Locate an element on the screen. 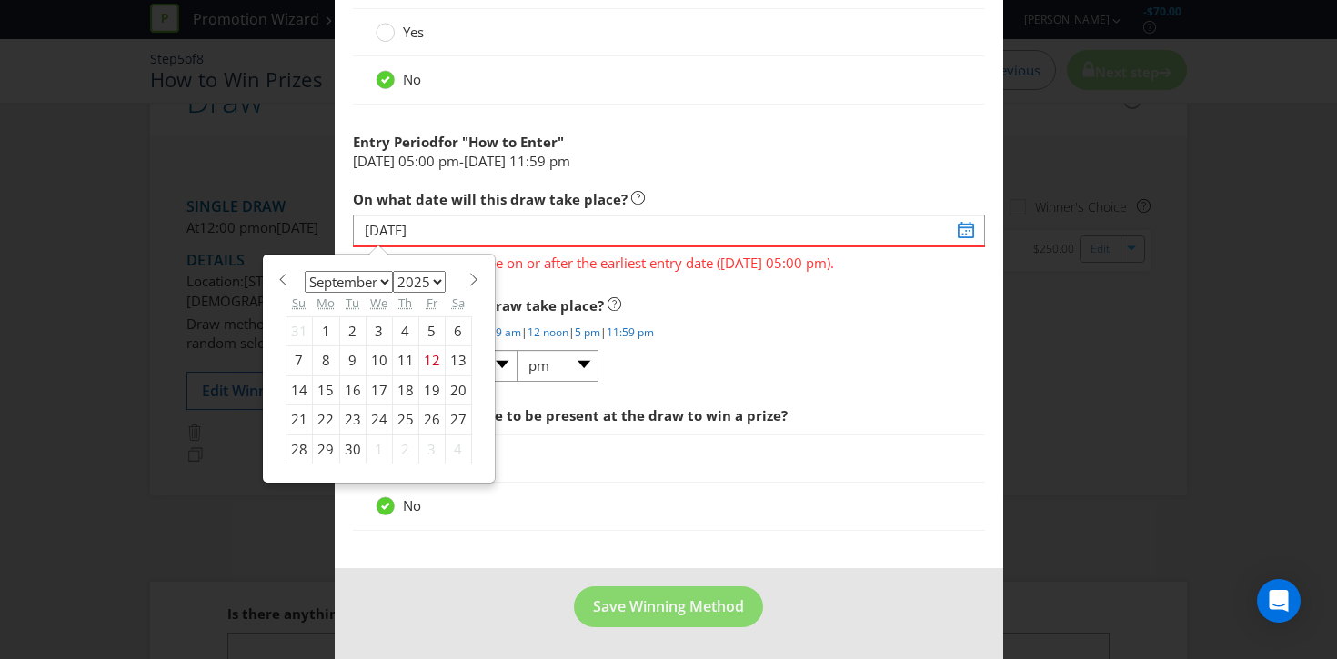  button: Save Winning Method is located at coordinates (668, 606).